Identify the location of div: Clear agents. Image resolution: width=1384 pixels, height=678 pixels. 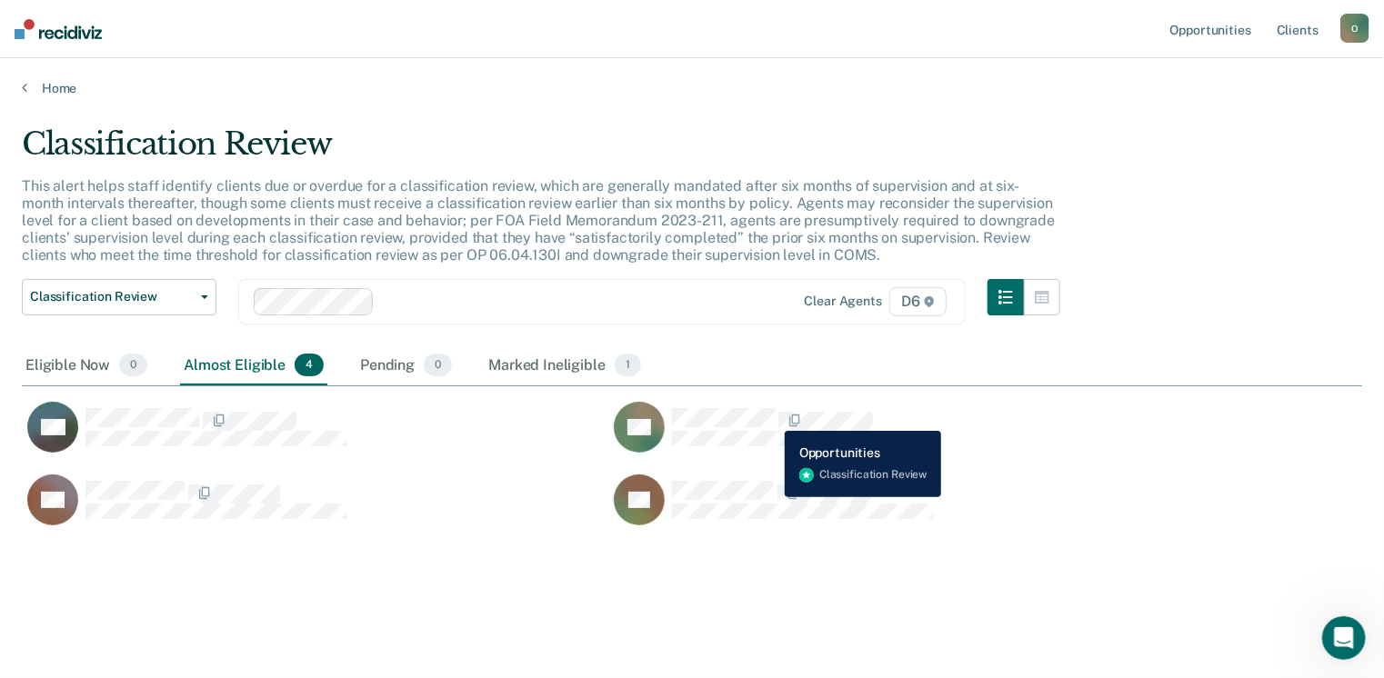
(843, 301).